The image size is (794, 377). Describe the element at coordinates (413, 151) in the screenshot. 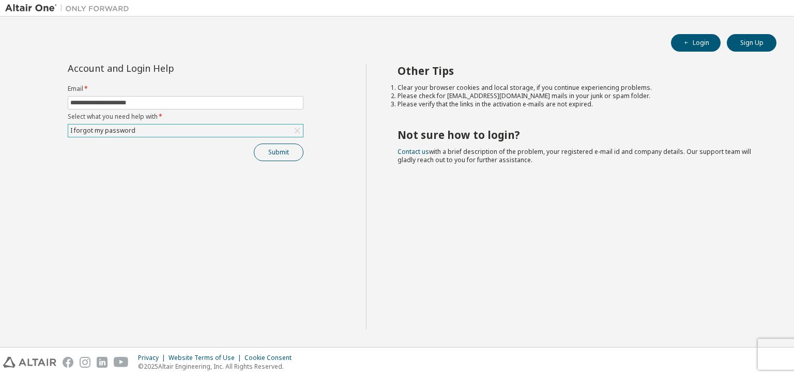

I see `a: Contact us` at that location.